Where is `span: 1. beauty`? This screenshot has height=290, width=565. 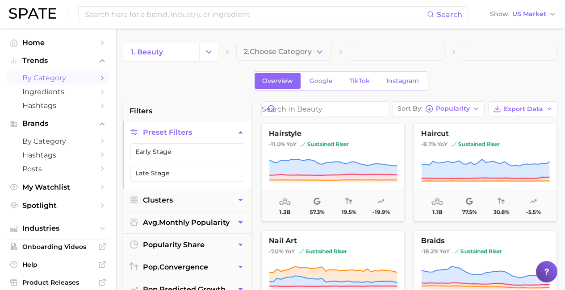
span: 1. beauty is located at coordinates (147, 52).